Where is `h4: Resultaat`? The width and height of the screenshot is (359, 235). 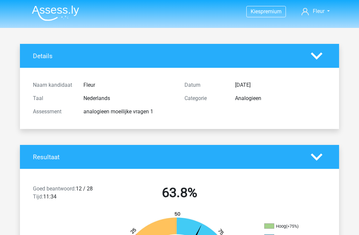
h4: Resultaat is located at coordinates (167, 157).